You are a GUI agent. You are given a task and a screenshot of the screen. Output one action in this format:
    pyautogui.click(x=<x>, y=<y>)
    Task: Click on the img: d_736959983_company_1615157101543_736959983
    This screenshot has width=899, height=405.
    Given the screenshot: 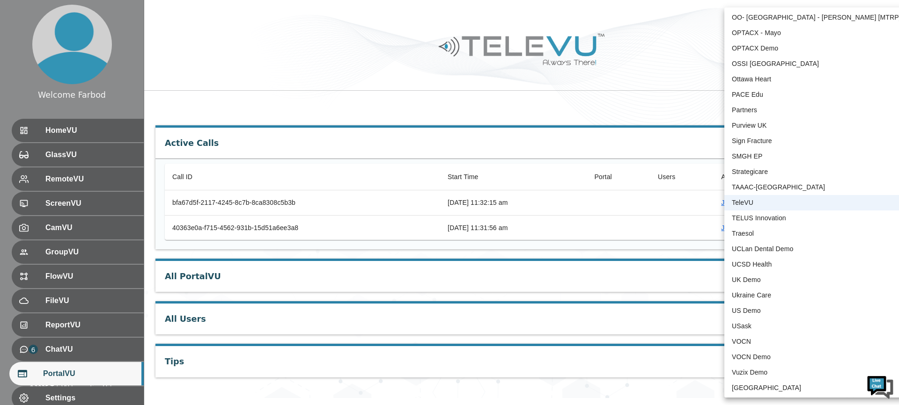 What is the action you would take?
    pyautogui.click(x=28, y=55)
    